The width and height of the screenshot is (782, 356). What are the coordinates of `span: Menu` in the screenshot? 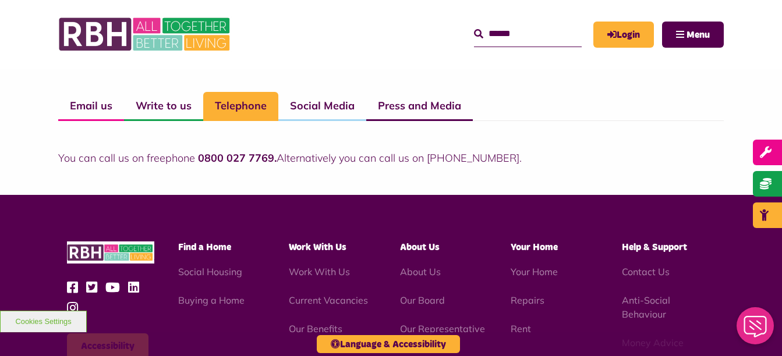 It's located at (698, 35).